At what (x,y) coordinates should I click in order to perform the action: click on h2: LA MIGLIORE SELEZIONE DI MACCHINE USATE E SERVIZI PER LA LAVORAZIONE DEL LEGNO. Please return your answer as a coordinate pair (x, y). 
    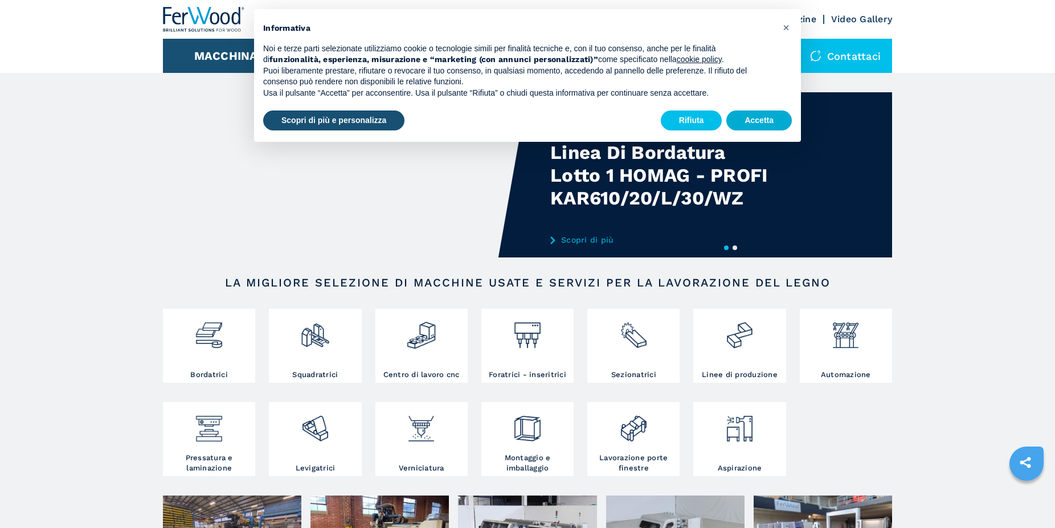
    Looking at the image, I should click on (528, 283).